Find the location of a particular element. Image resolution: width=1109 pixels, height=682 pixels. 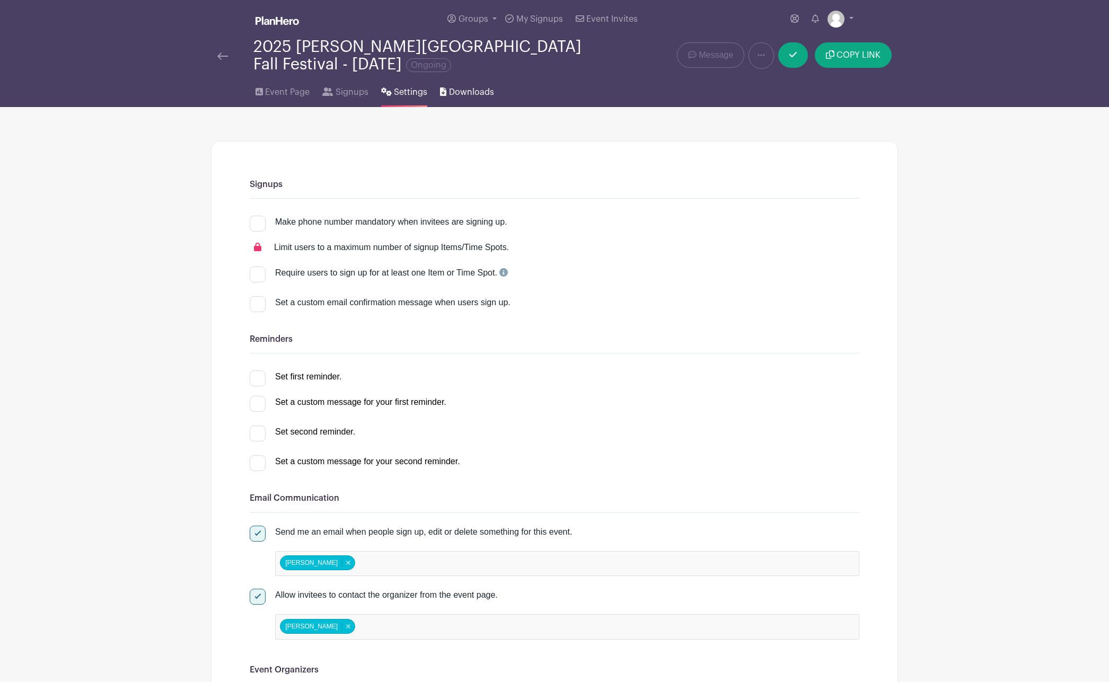

span: Groups is located at coordinates (473, 19).